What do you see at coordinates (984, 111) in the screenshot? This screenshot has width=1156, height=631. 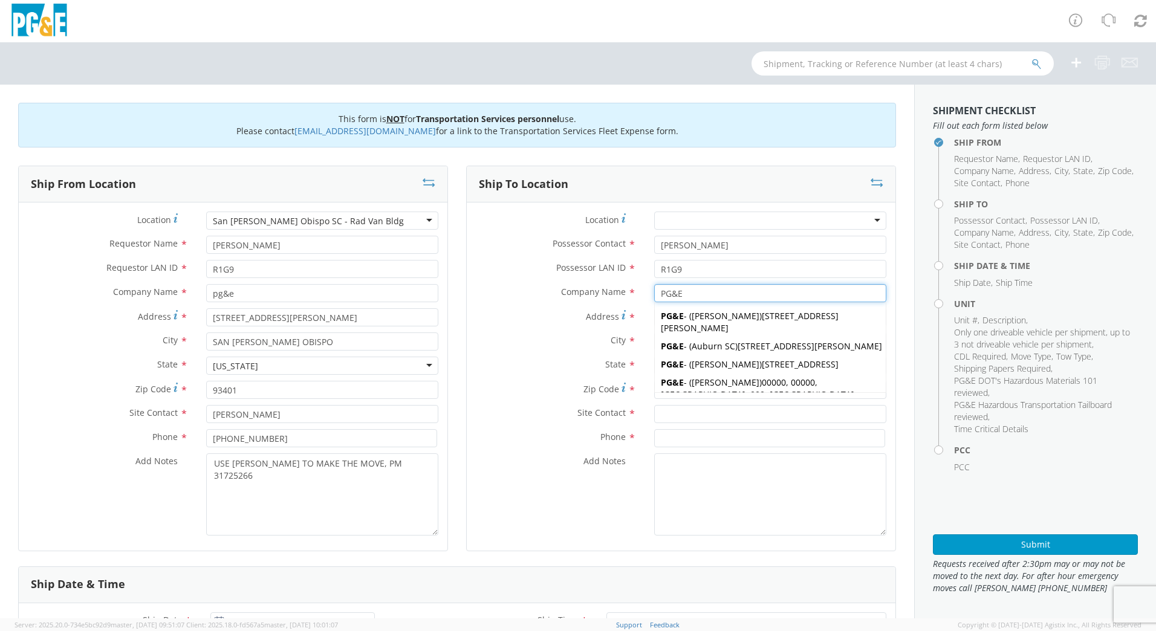 I see `strong: Shipment Checklist` at bounding box center [984, 111].